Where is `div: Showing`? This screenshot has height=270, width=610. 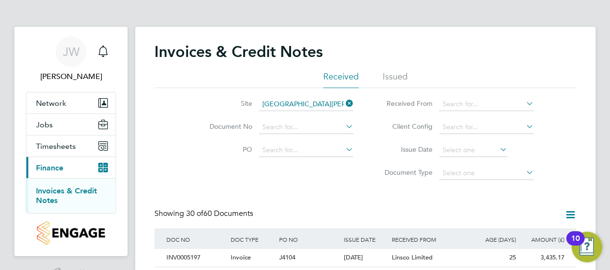
div: Showing is located at coordinates (205, 214).